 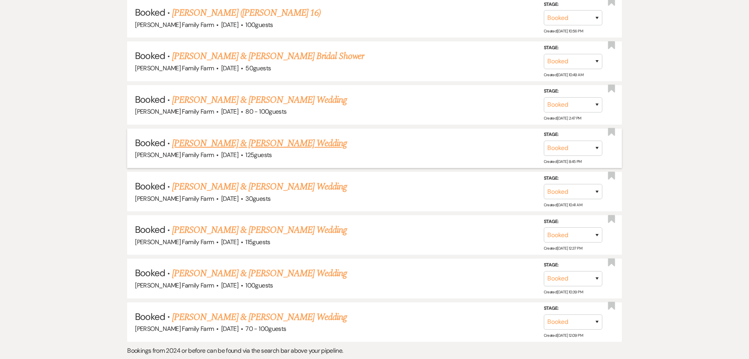 I want to click on span: 50 guests, so click(x=258, y=68).